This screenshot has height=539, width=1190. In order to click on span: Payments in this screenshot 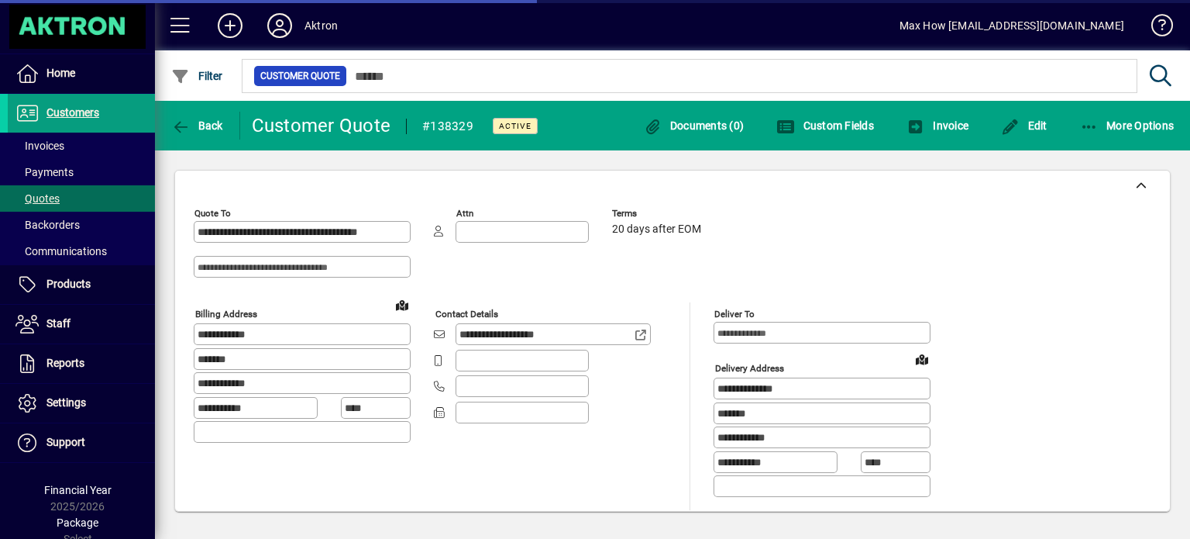, I will do `click(44, 172)`.